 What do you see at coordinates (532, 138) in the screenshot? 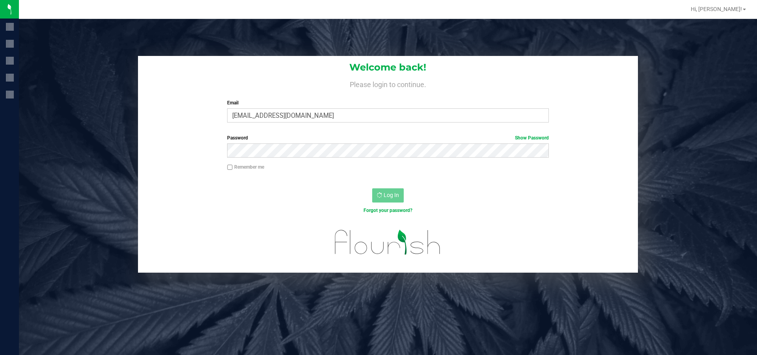
I see `a: Show Password` at bounding box center [532, 138].